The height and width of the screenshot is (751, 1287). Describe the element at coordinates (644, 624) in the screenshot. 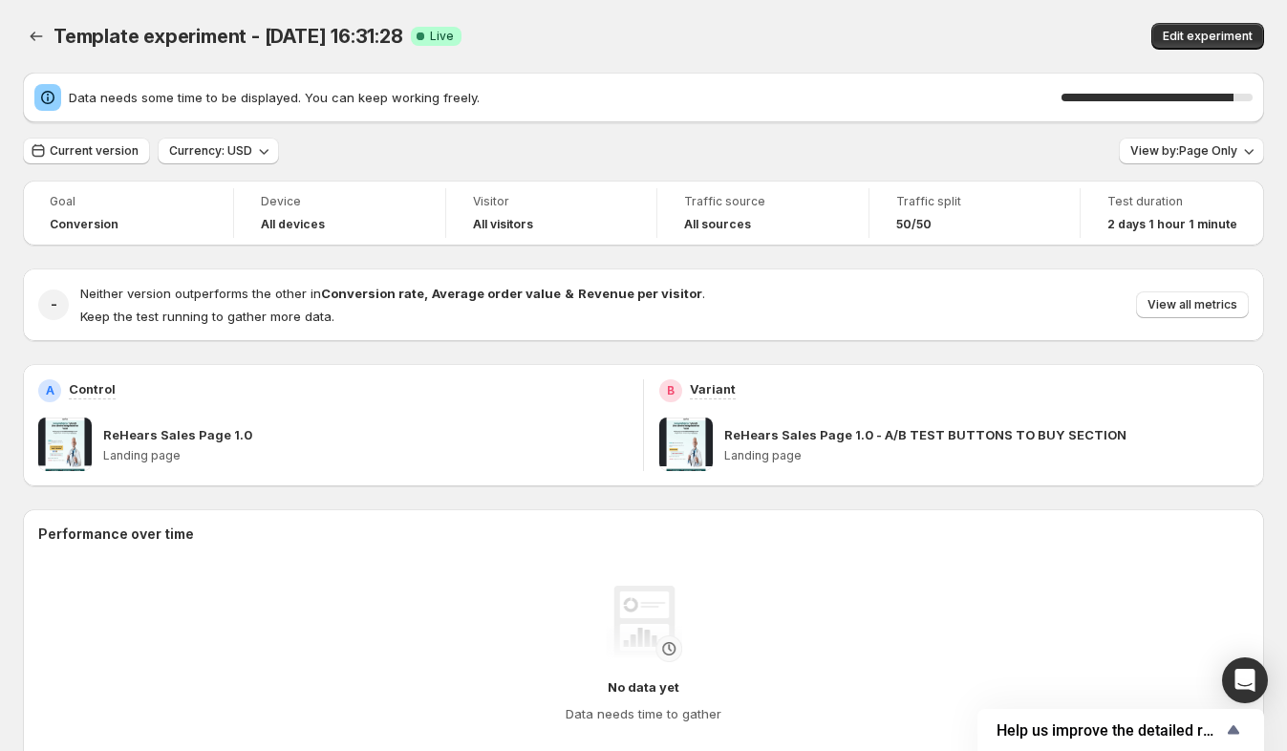

I see `img: No data yet` at that location.